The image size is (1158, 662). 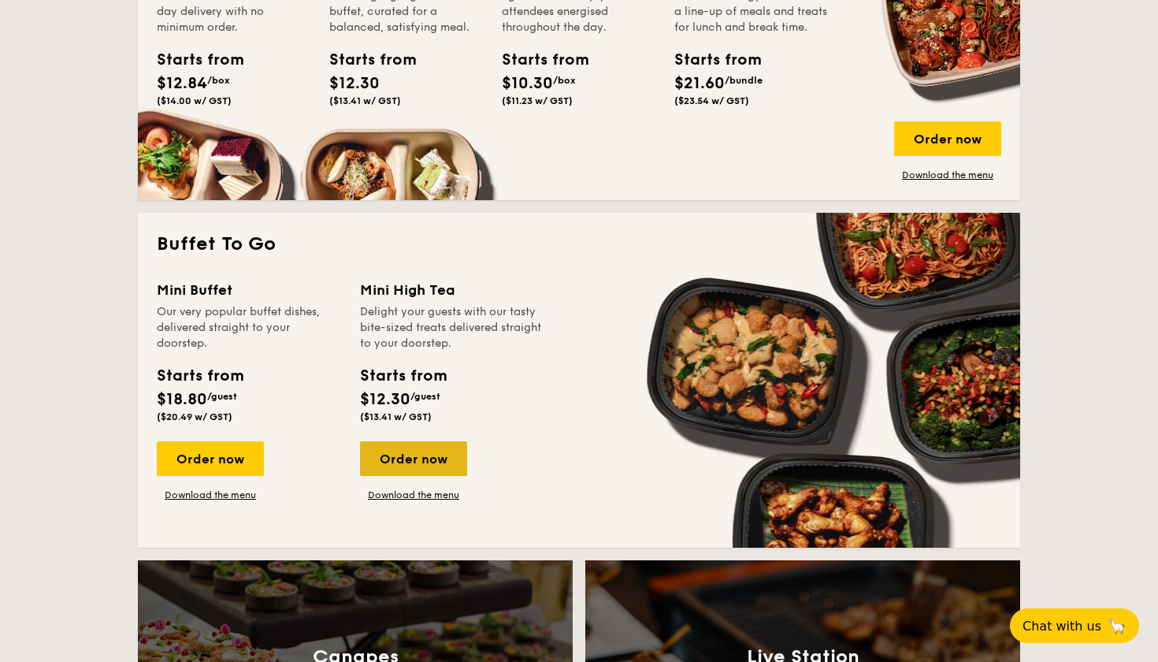 I want to click on span: ($14.00 w/ GST), so click(x=194, y=101).